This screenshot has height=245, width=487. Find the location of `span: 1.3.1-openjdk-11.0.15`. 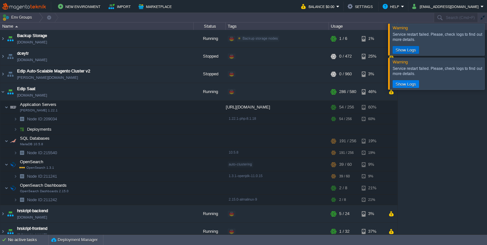

span: 1.3.1-openjdk-11.0.15 is located at coordinates (245, 176).